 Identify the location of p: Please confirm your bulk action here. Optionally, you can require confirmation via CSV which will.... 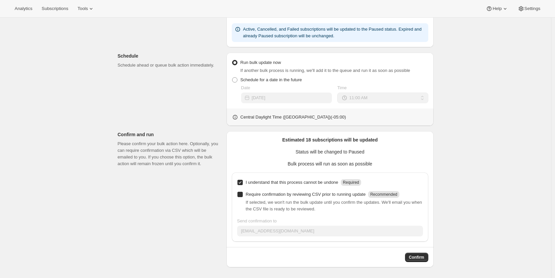
(169, 154).